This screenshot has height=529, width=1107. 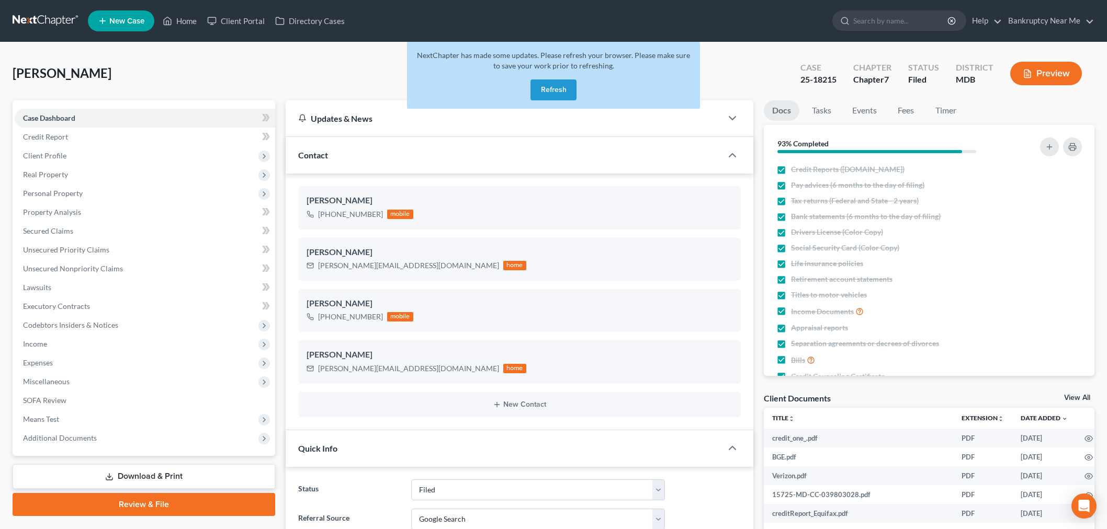 What do you see at coordinates (858, 495) in the screenshot?
I see `td: 15725-MD-CC-039803028.pdf` at bounding box center [858, 495].